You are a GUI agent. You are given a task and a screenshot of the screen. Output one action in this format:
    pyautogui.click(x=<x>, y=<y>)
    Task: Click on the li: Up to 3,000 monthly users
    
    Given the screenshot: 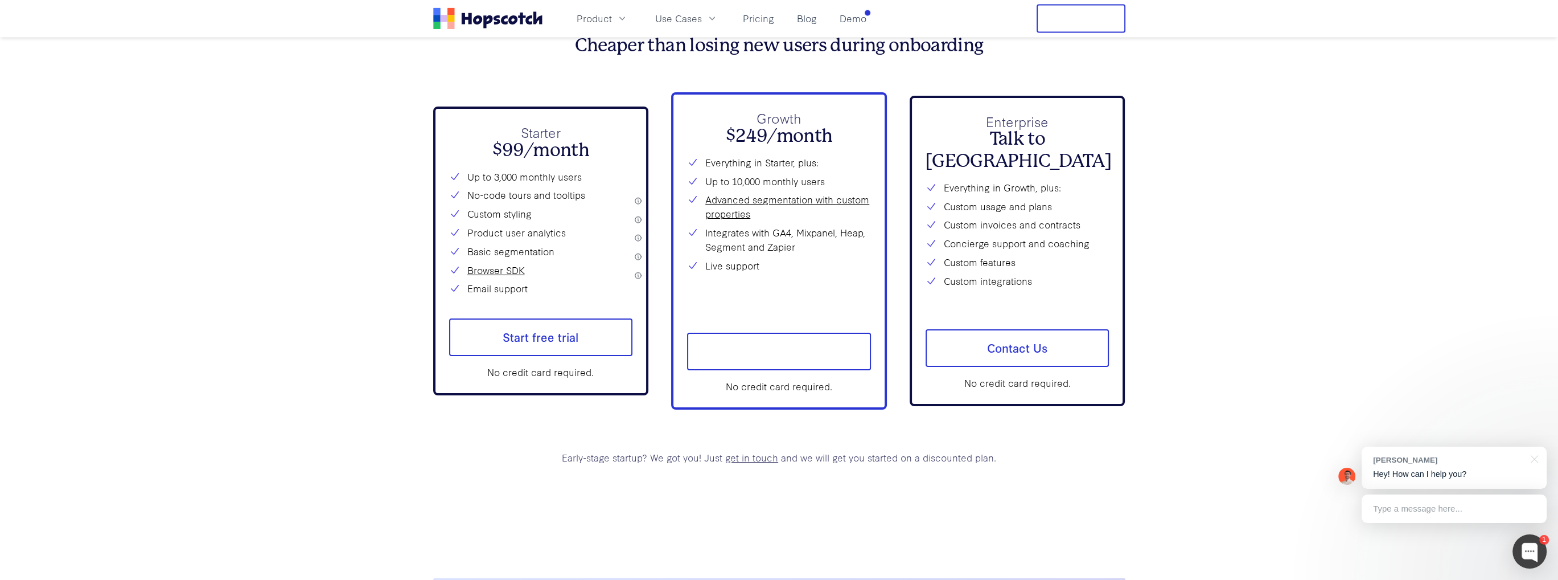 What is the action you would take?
    pyautogui.click(x=541, y=176)
    